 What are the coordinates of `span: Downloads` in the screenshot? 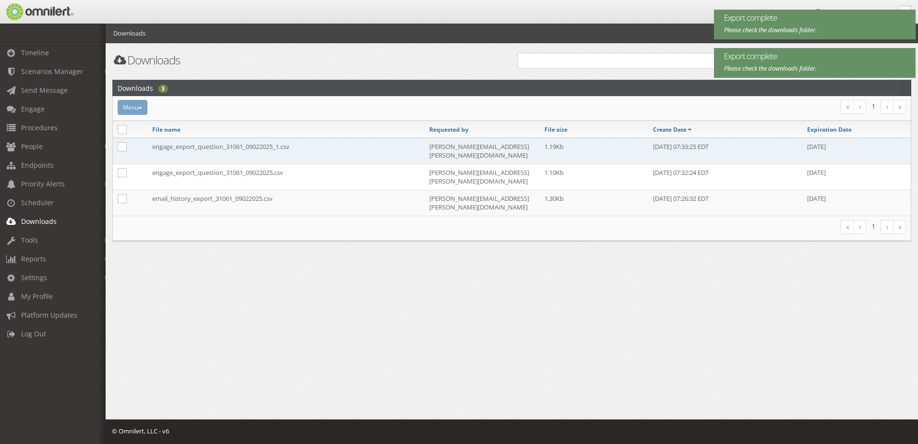 It's located at (39, 221).